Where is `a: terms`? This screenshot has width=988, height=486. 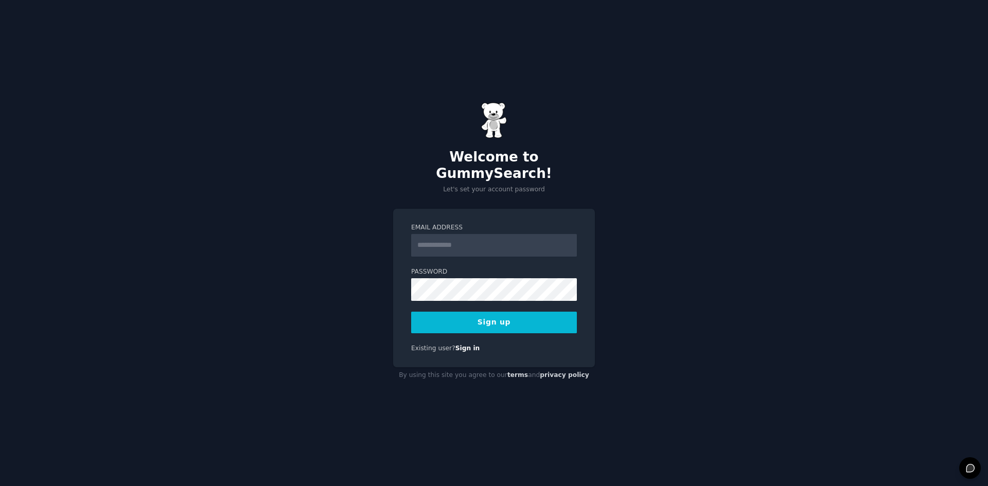 a: terms is located at coordinates (518, 375).